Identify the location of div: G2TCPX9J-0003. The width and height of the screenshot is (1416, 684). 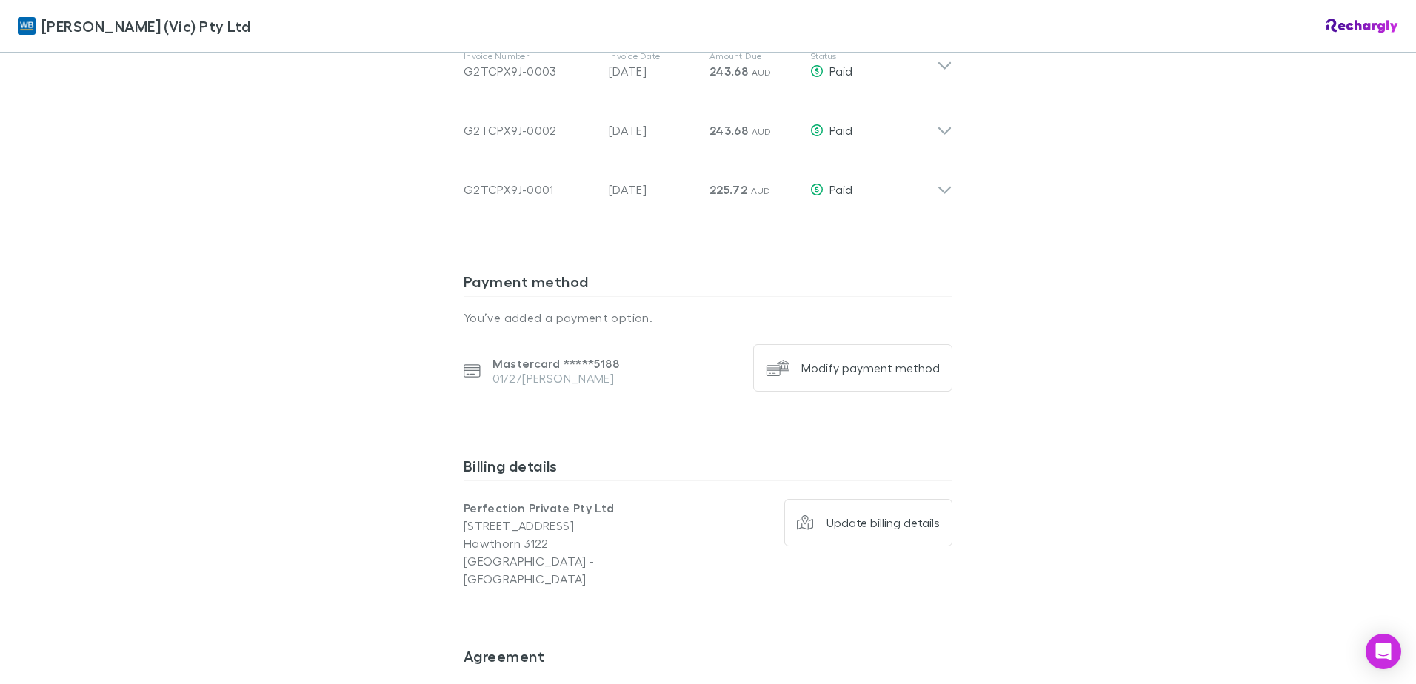
(530, 71).